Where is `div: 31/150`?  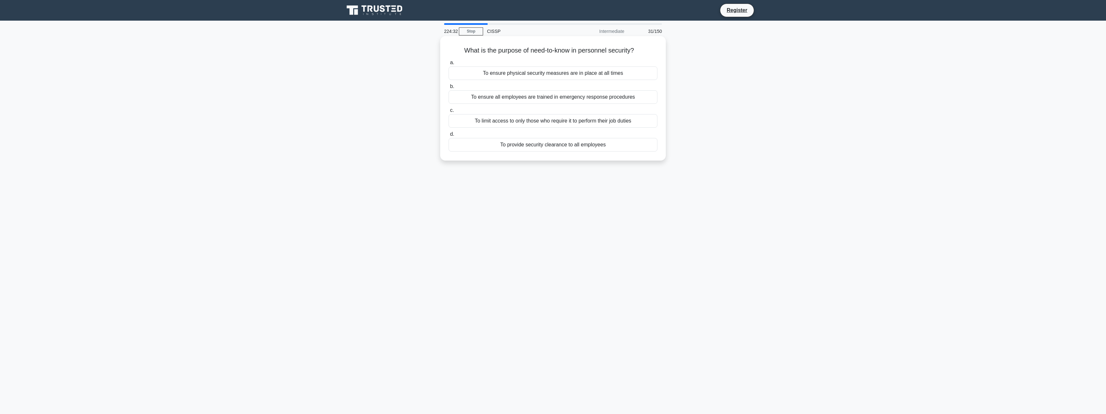
div: 31/150 is located at coordinates (646, 31).